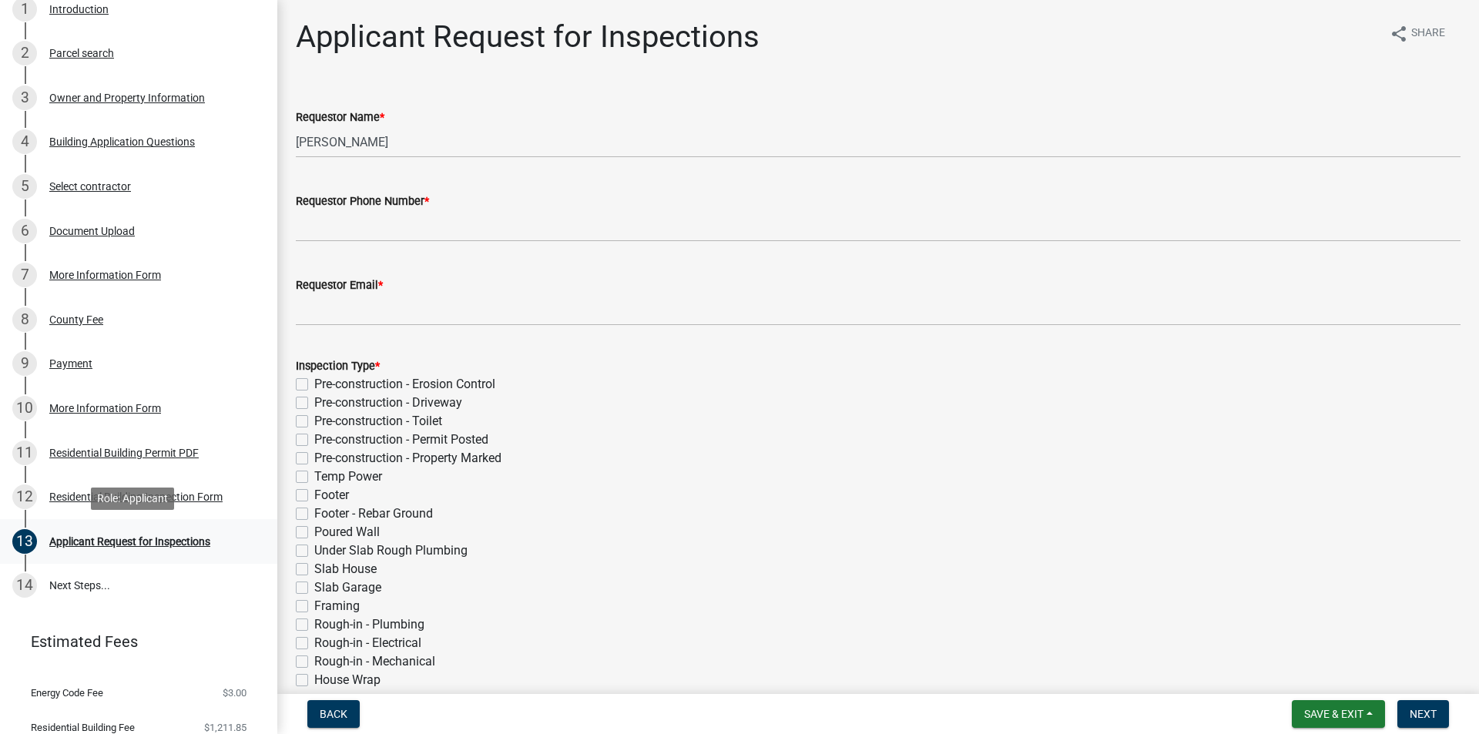  What do you see at coordinates (378, 421) in the screenshot?
I see `label: Pre-construction - Toilet` at bounding box center [378, 421].